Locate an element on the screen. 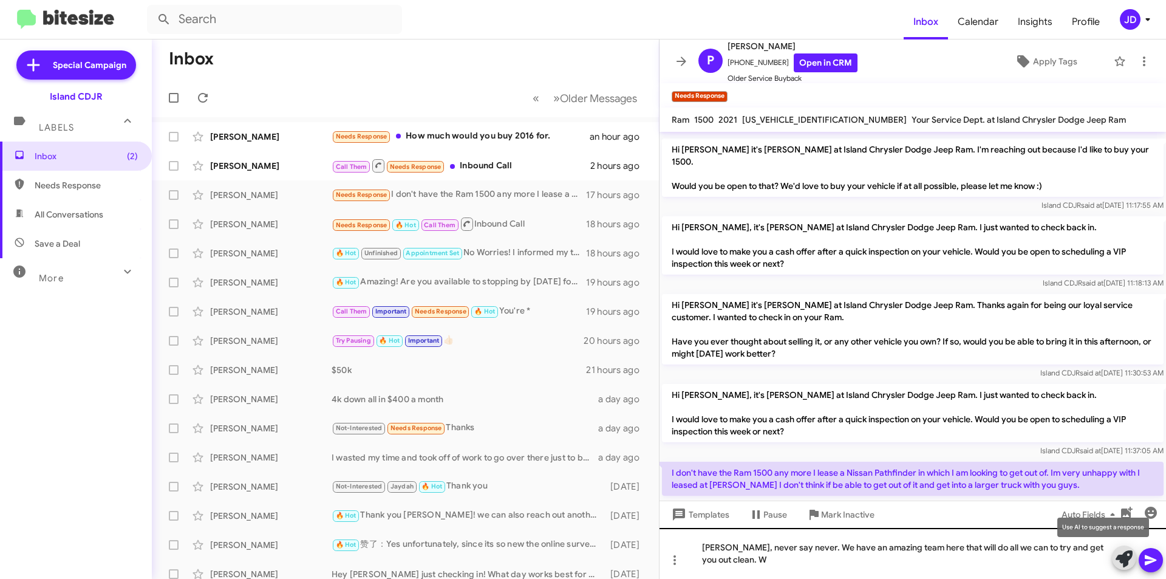 The height and width of the screenshot is (579, 1166). div: a day ago is located at coordinates (624, 428).